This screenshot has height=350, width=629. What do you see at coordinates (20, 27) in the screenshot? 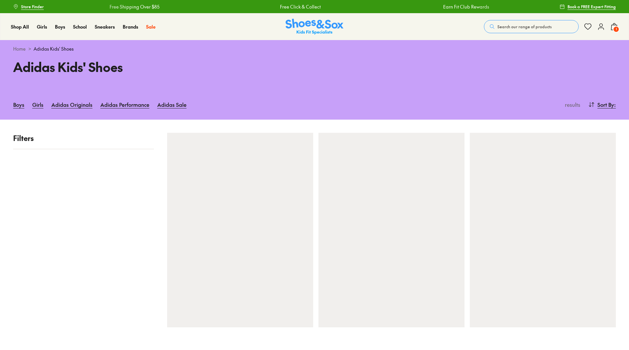
I see `span: Shop All` at bounding box center [20, 27].